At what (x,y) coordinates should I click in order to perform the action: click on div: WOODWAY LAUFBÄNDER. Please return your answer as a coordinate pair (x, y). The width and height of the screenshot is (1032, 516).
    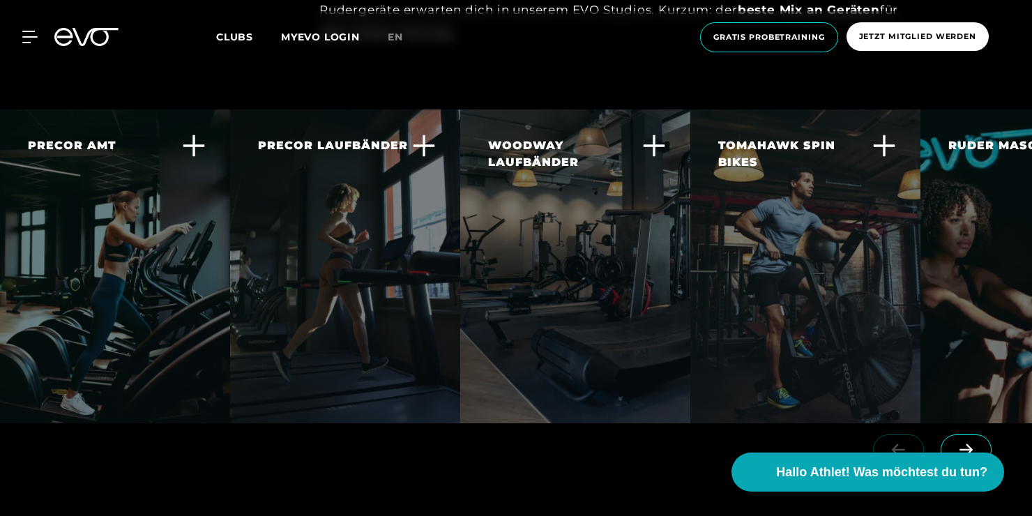
    Looking at the image, I should click on (566, 154).